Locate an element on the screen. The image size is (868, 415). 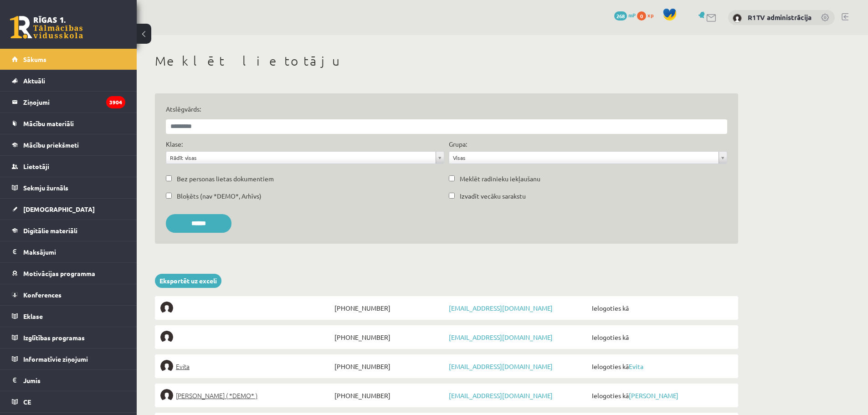
span: 0 is located at coordinates (642, 16).